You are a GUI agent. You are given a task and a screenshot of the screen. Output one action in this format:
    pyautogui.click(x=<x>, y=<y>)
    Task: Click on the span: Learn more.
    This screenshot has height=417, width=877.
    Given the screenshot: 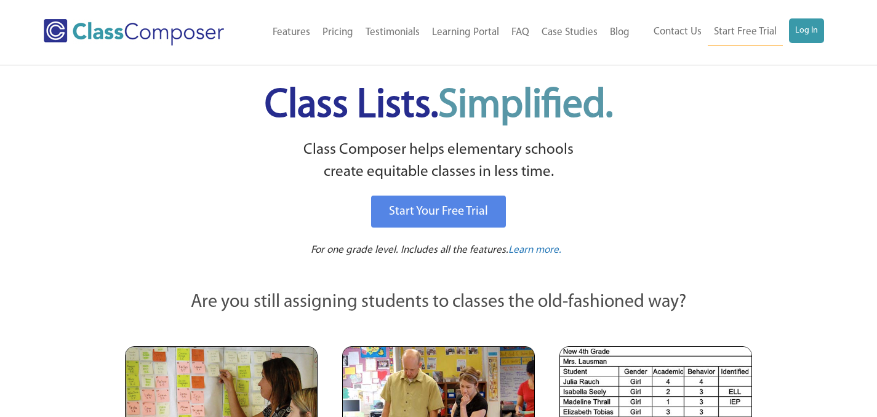 What is the action you would take?
    pyautogui.click(x=535, y=250)
    